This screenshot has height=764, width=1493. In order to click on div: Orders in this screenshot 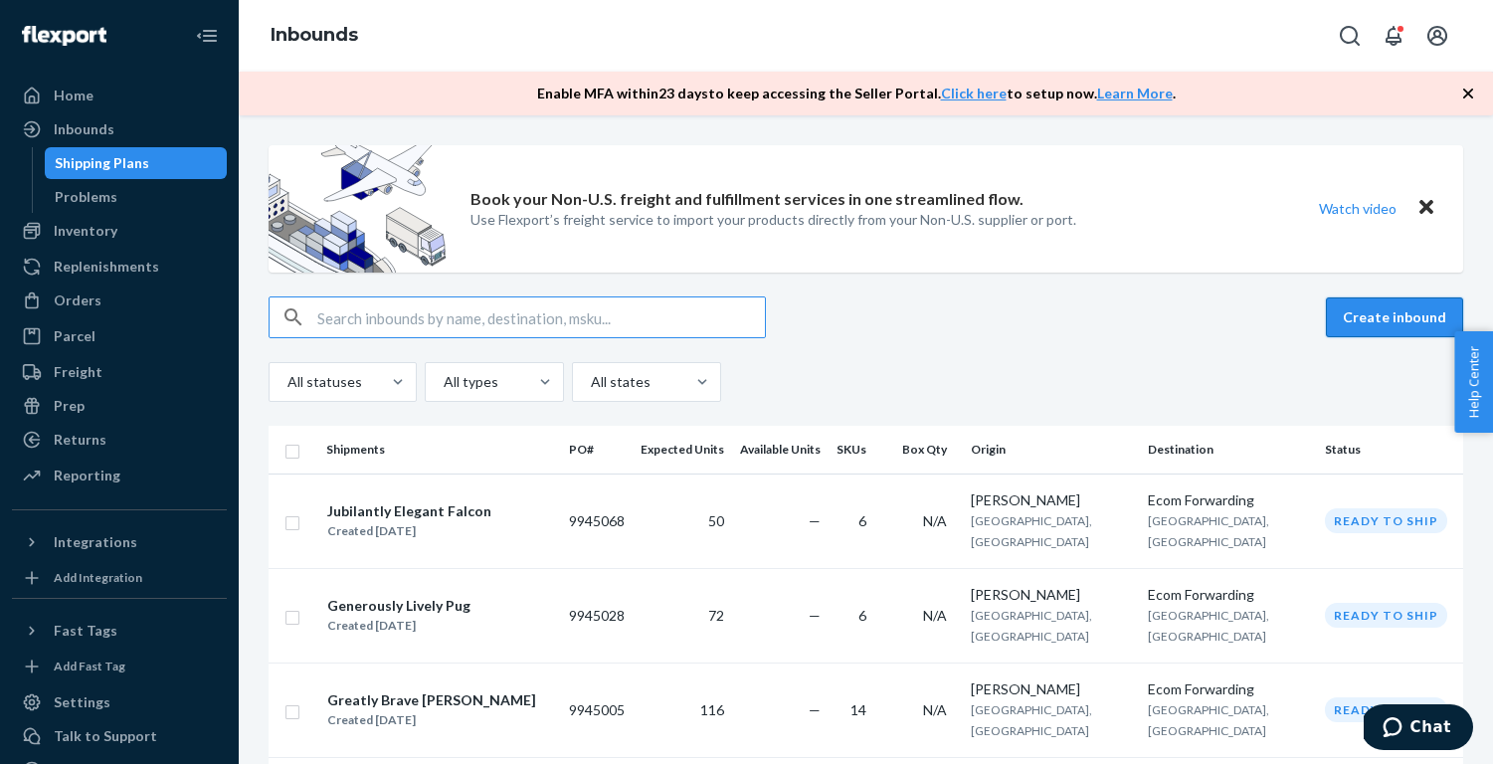, I will do `click(78, 300)`.